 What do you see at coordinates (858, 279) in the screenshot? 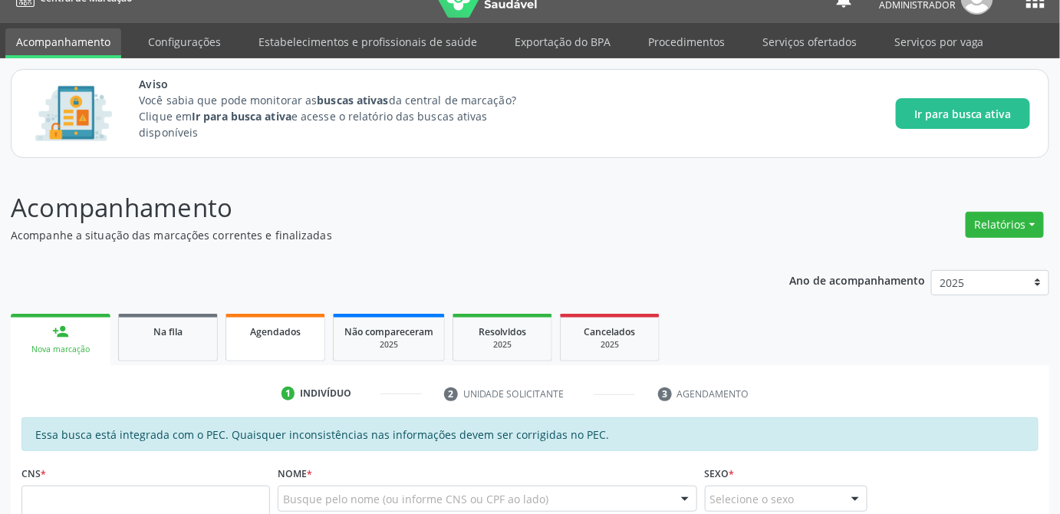
I see `p: Ano de acompanhamento` at bounding box center [858, 279].